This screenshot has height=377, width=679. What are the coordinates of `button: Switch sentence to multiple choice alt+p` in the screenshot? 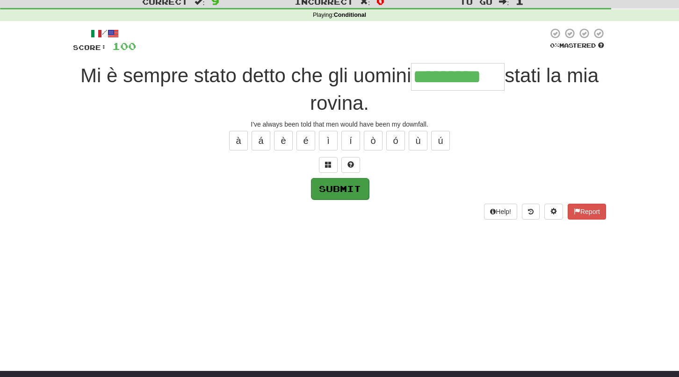 It's located at (328, 165).